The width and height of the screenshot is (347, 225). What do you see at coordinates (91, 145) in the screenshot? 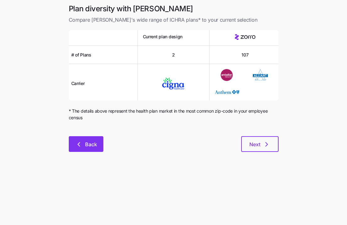
I see `span: Back` at bounding box center [91, 145].